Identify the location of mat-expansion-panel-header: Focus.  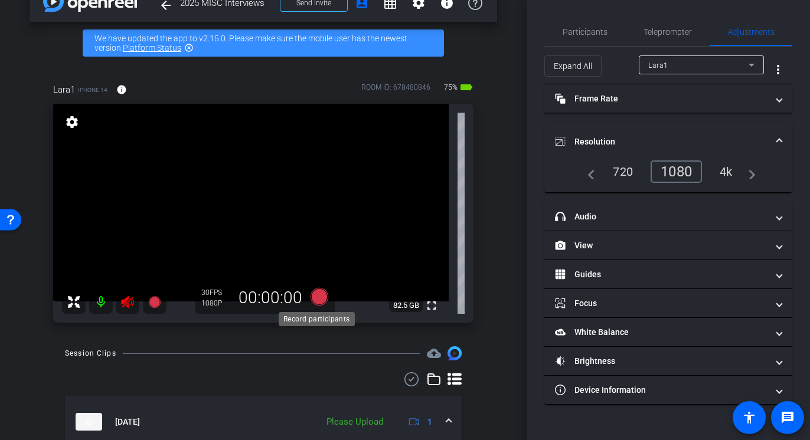
(668, 303).